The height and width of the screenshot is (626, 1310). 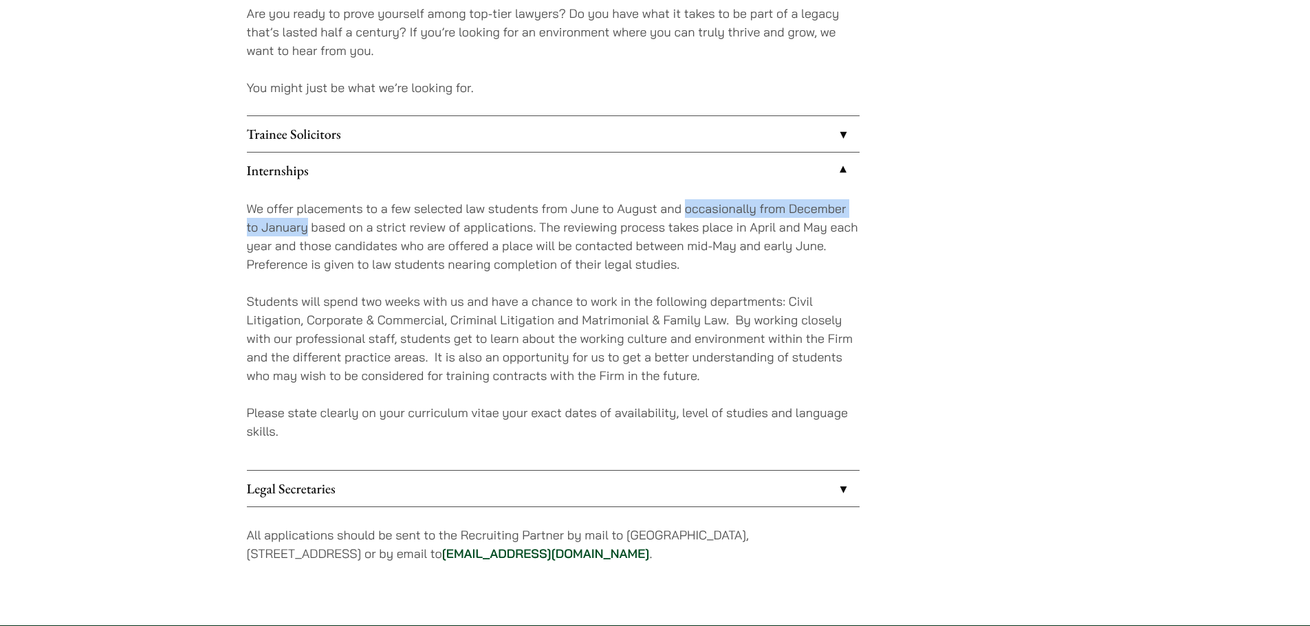 What do you see at coordinates (553, 489) in the screenshot?
I see `a: Legal Secretaries` at bounding box center [553, 489].